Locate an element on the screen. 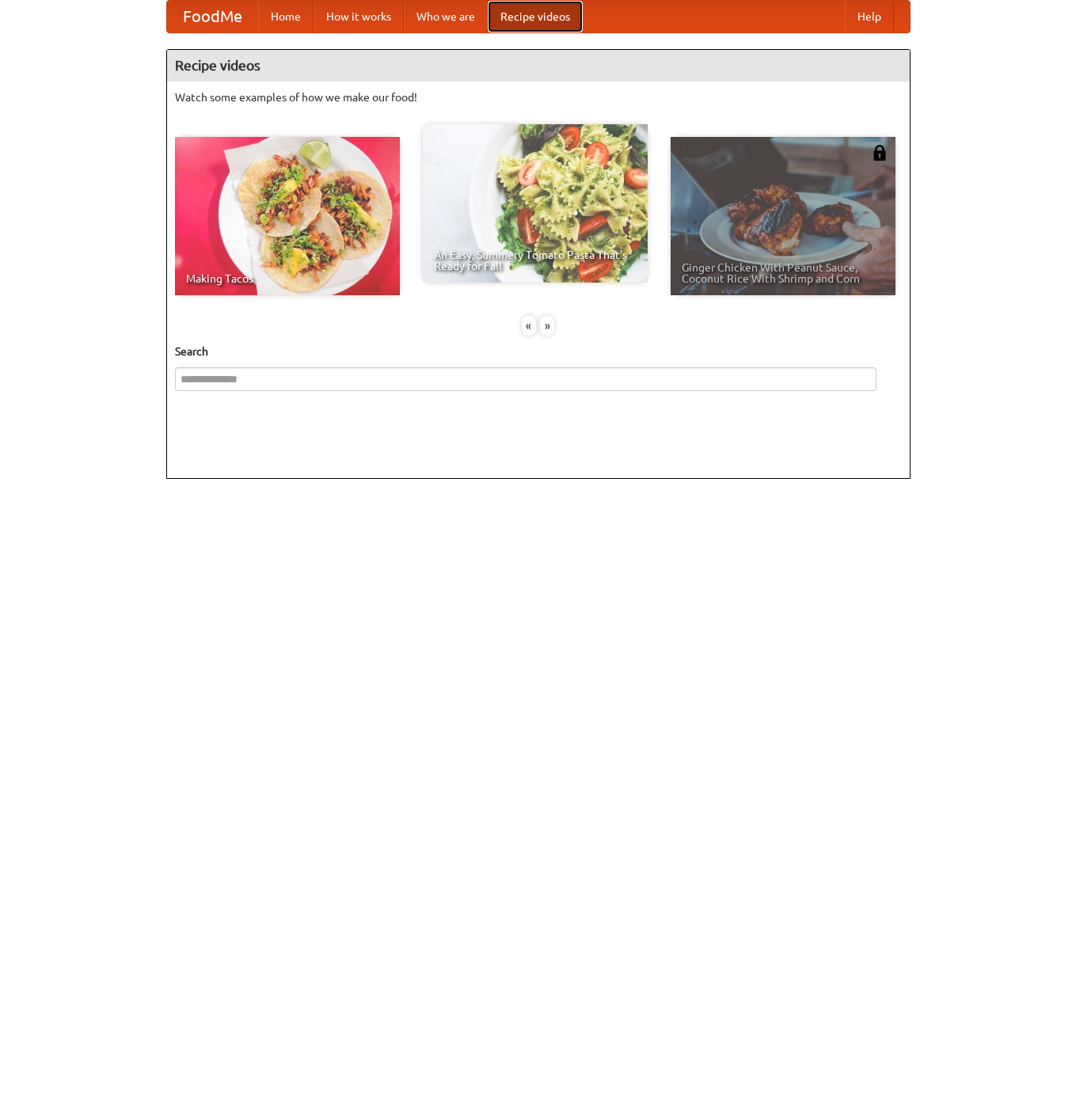 The height and width of the screenshot is (1120, 1076). p: Watch some examples of how we make our food! is located at coordinates (538, 97).